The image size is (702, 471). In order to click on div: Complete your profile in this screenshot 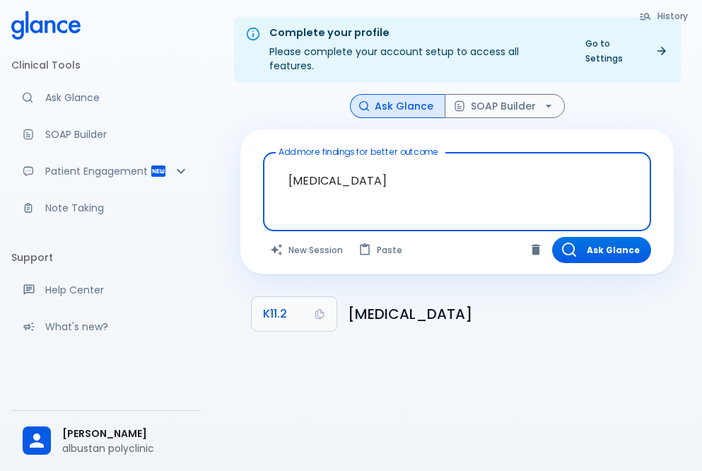, I will do `click(417, 33)`.